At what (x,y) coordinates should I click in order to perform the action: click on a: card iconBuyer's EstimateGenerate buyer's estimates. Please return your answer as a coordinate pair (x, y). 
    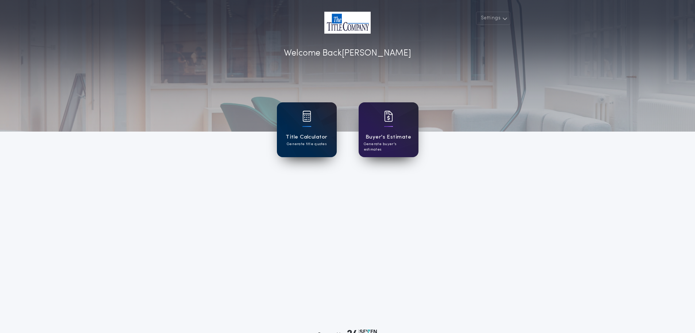
    Looking at the image, I should click on (389, 130).